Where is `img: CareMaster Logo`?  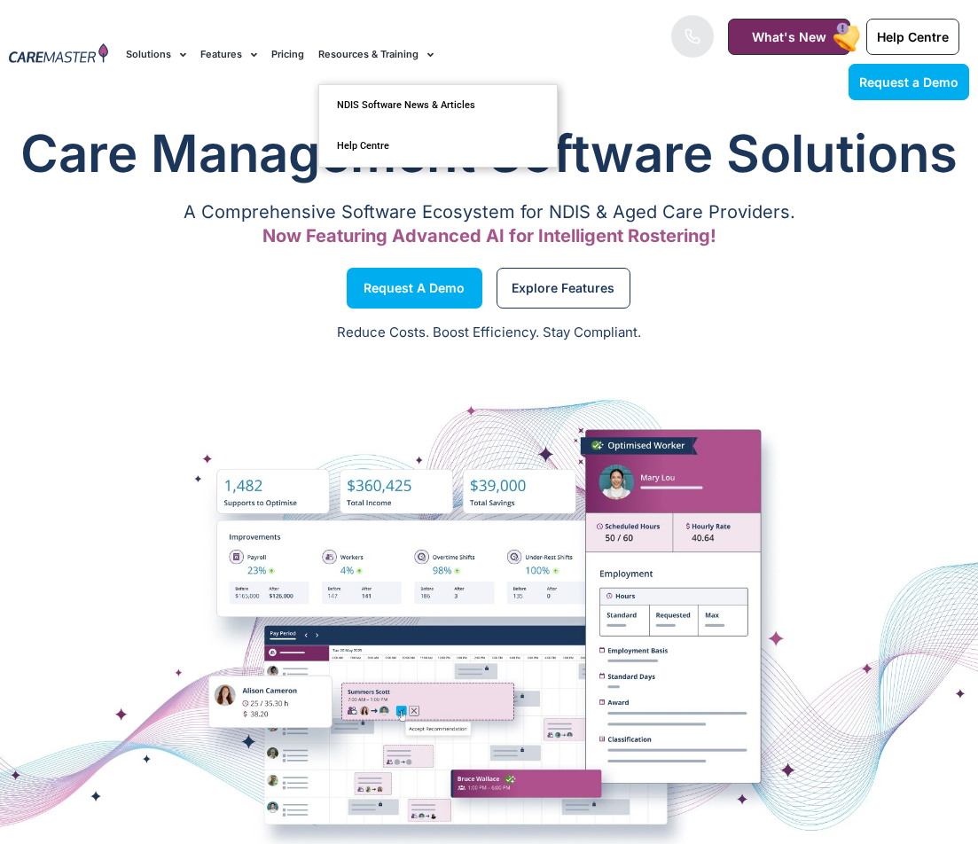 img: CareMaster Logo is located at coordinates (59, 54).